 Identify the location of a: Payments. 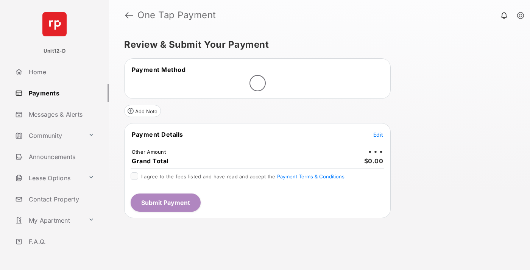
(61, 93).